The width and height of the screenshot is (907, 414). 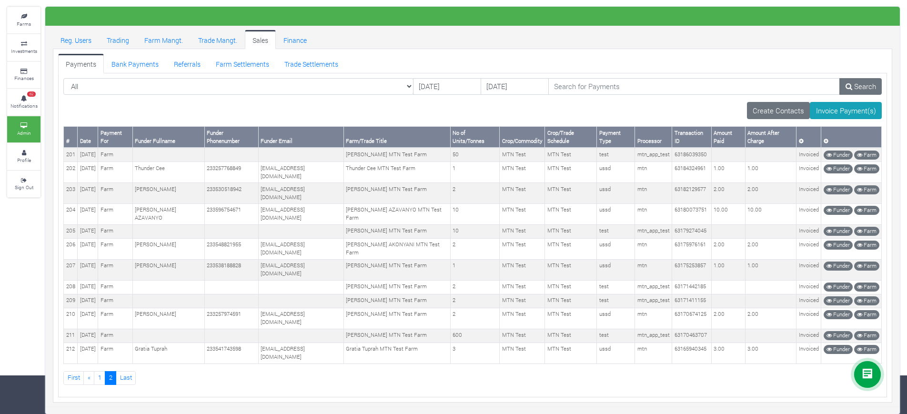 I want to click on small: Finances, so click(x=24, y=78).